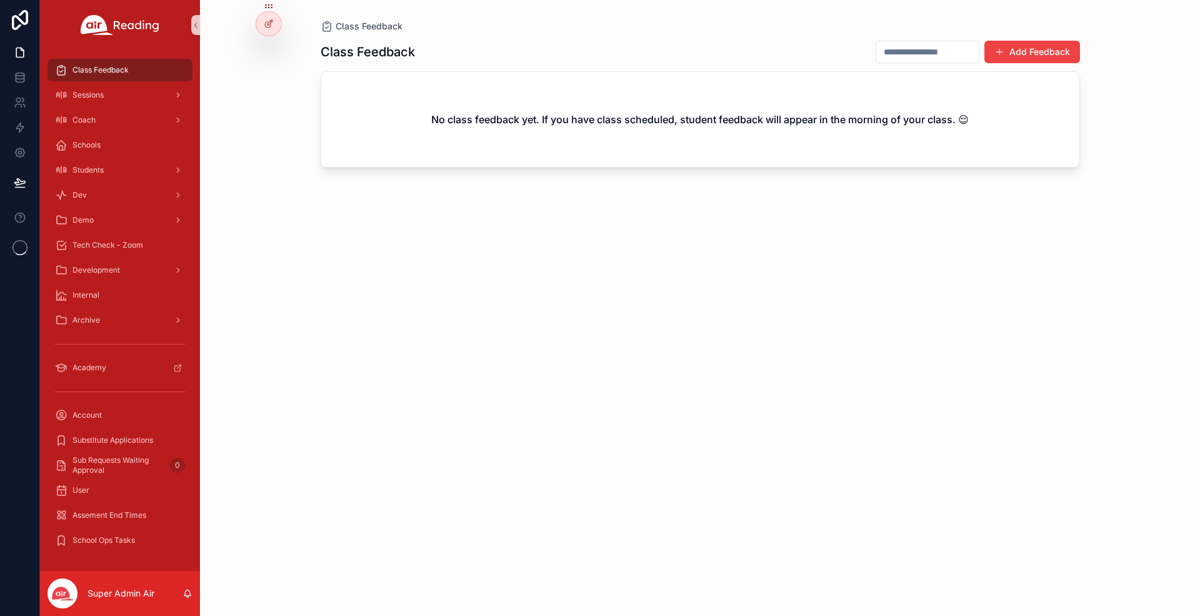  Describe the element at coordinates (700, 119) in the screenshot. I see `h2: No class feedback yet. If you have class scheduled, student feedback will appear in the morning o...` at that location.